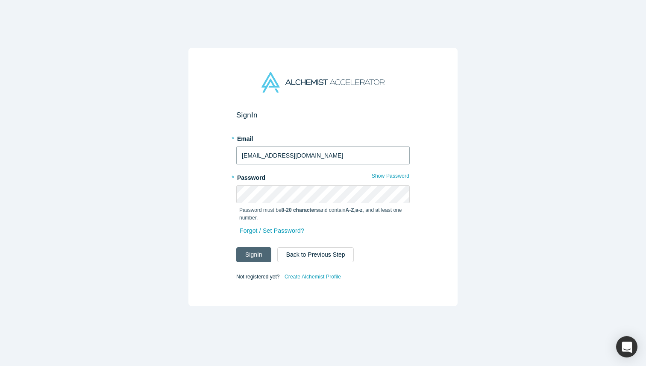 The height and width of the screenshot is (366, 646). I want to click on button: Show Password, so click(390, 176).